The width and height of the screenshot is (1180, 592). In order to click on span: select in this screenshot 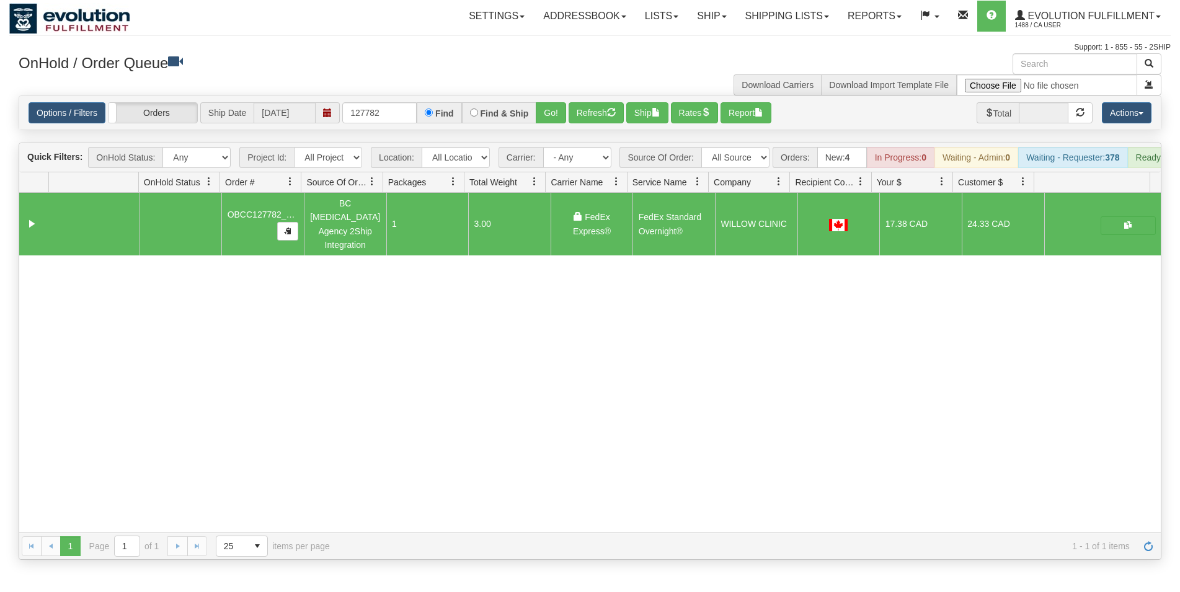, I will do `click(257, 546)`.